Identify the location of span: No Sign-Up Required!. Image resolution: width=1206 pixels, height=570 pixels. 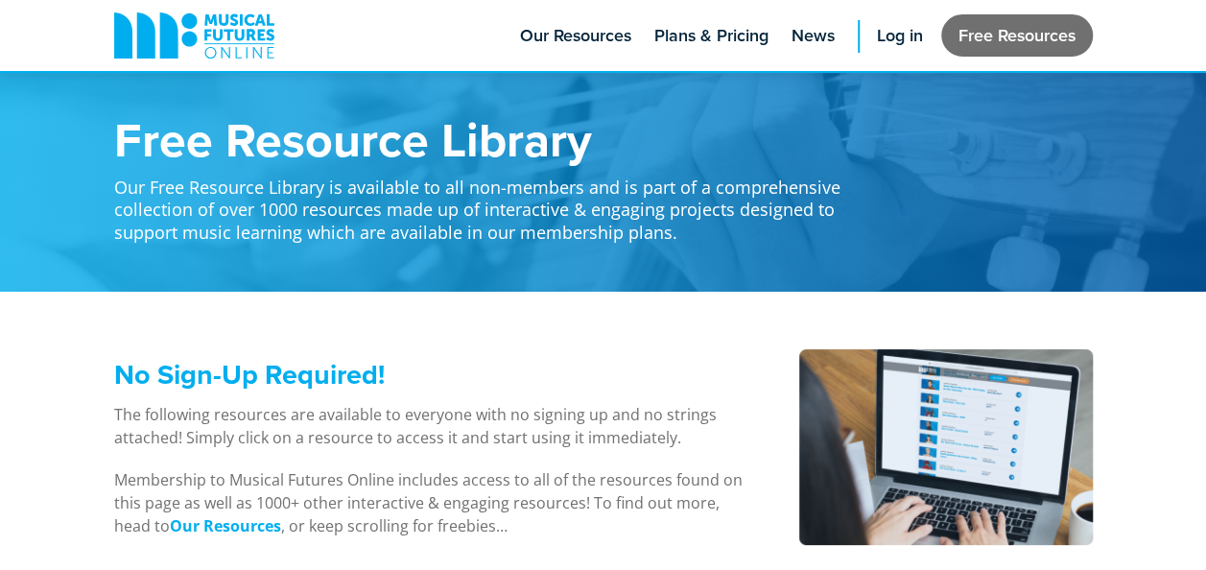
(249, 374).